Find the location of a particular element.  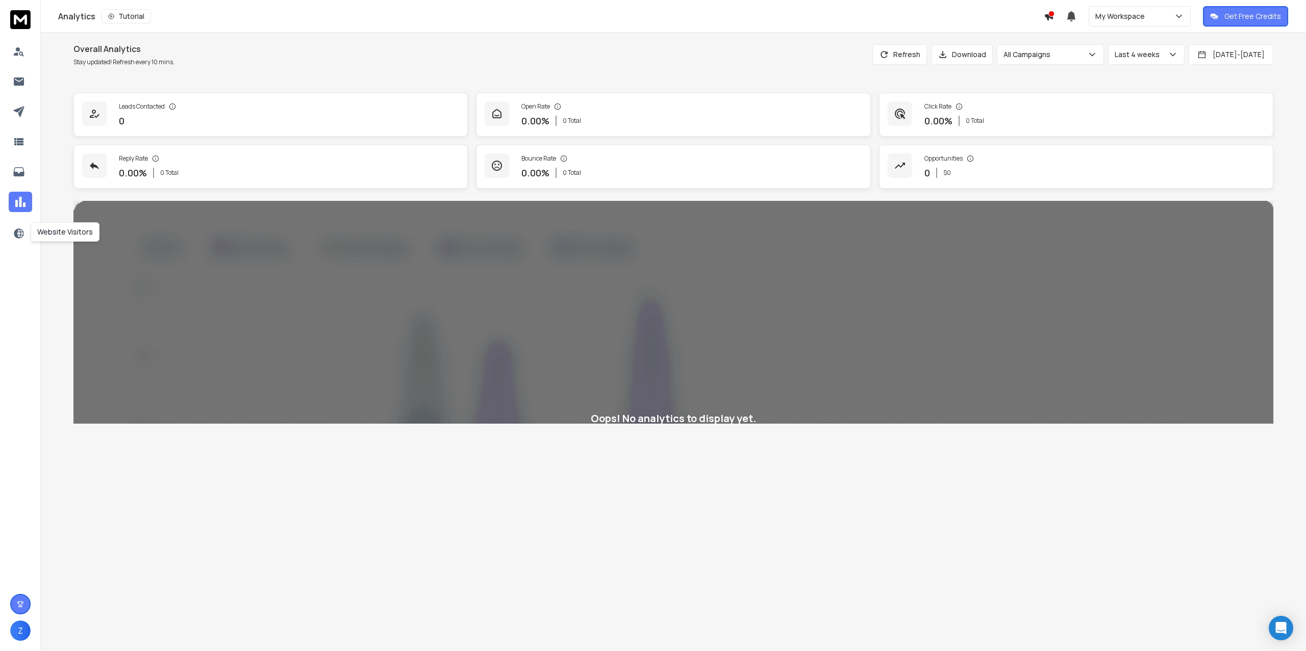

p: Leads Contacted is located at coordinates (142, 107).